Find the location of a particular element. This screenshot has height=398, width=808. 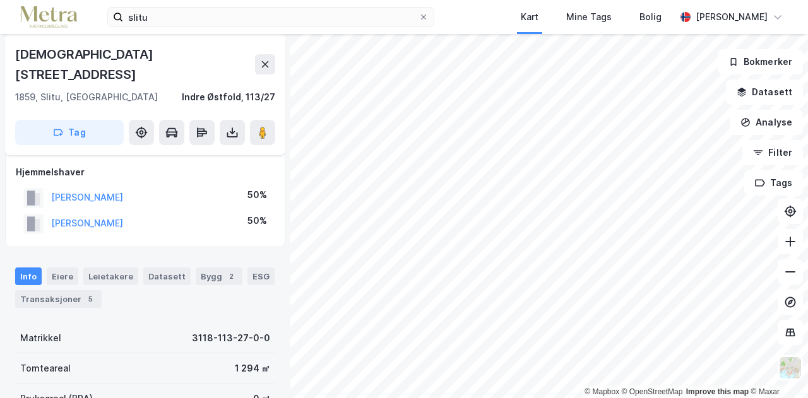

div: Bolig is located at coordinates (650, 17).